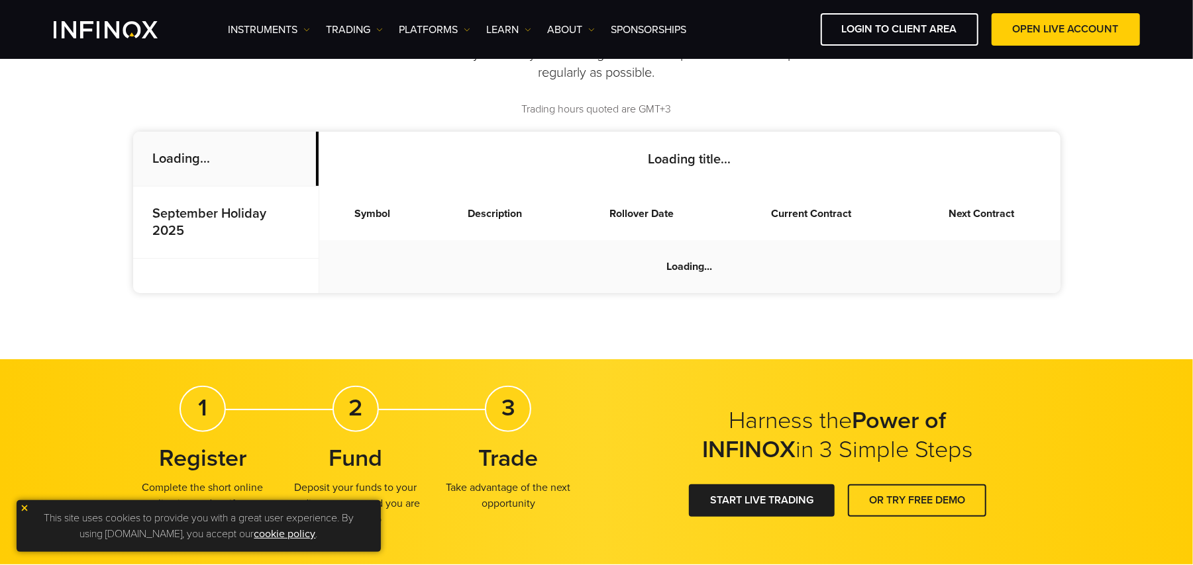  What do you see at coordinates (761, 501) in the screenshot?
I see `a: START LIVE TRADING` at bounding box center [761, 501].